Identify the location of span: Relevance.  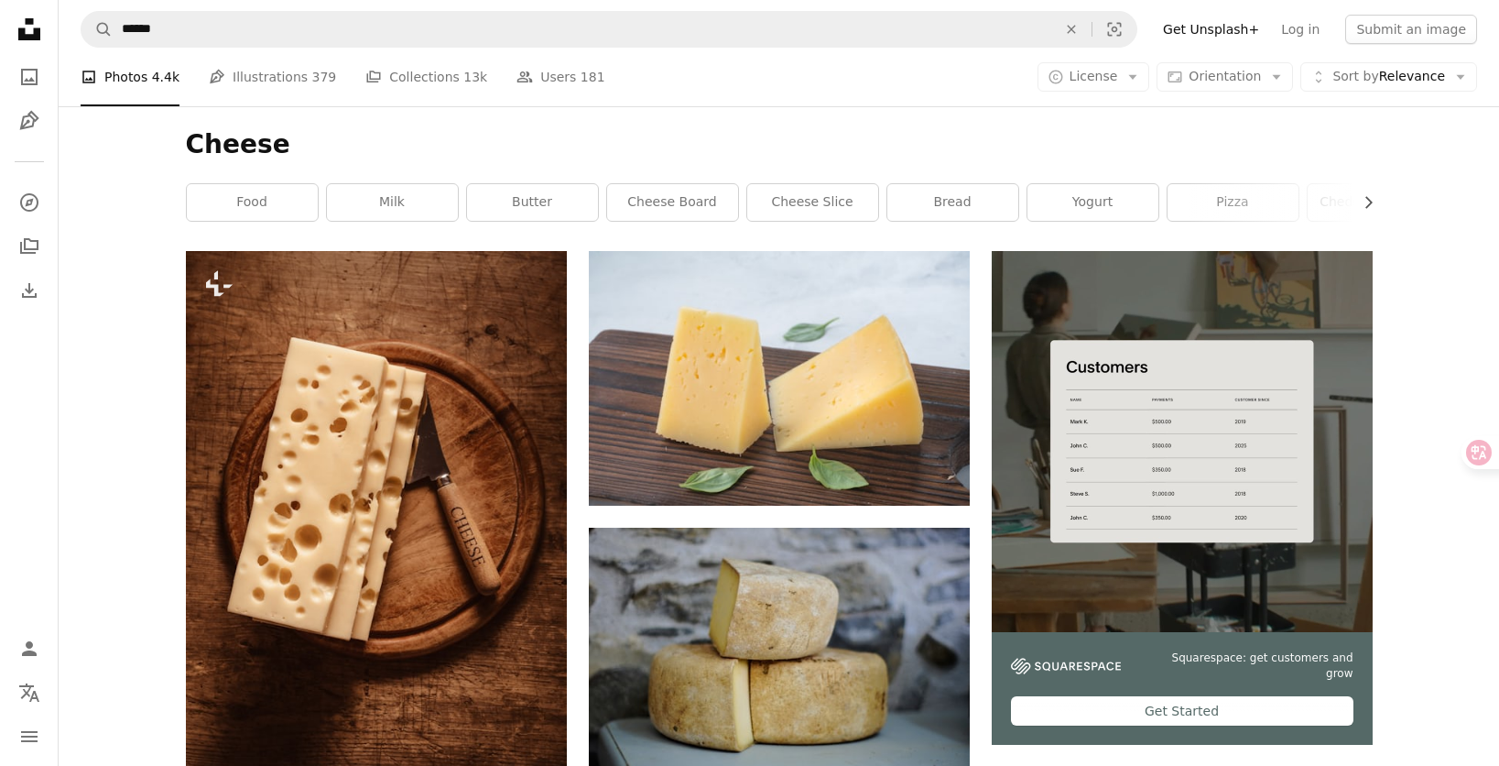
(1388, 77).